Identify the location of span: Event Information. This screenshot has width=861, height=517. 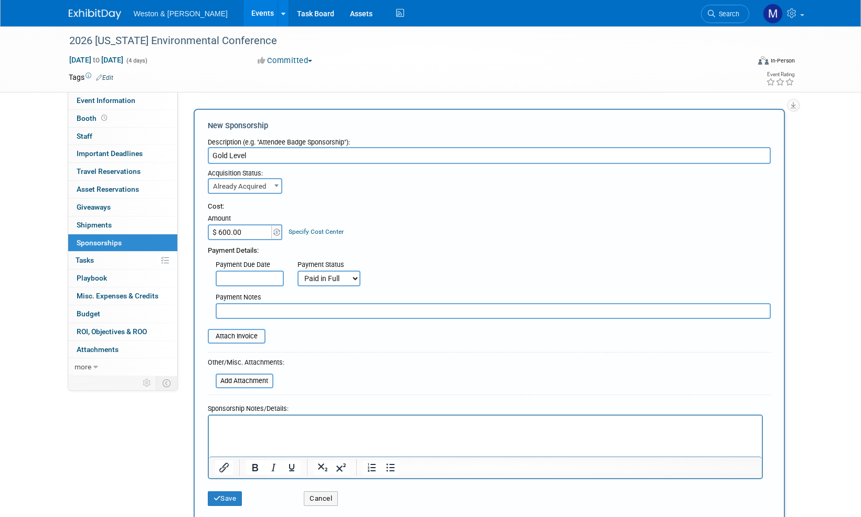
(106, 100).